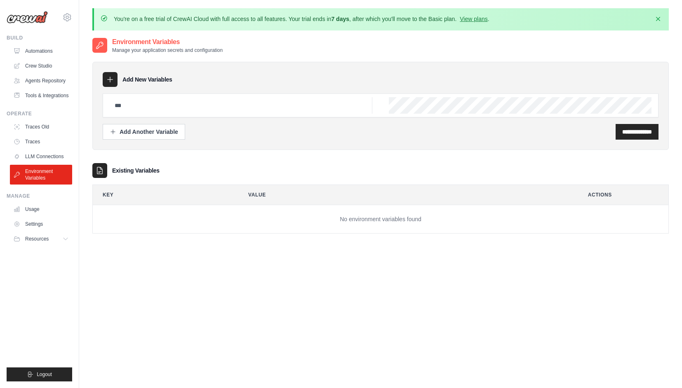 The image size is (682, 388). I want to click on h2: Environment Variables, so click(167, 42).